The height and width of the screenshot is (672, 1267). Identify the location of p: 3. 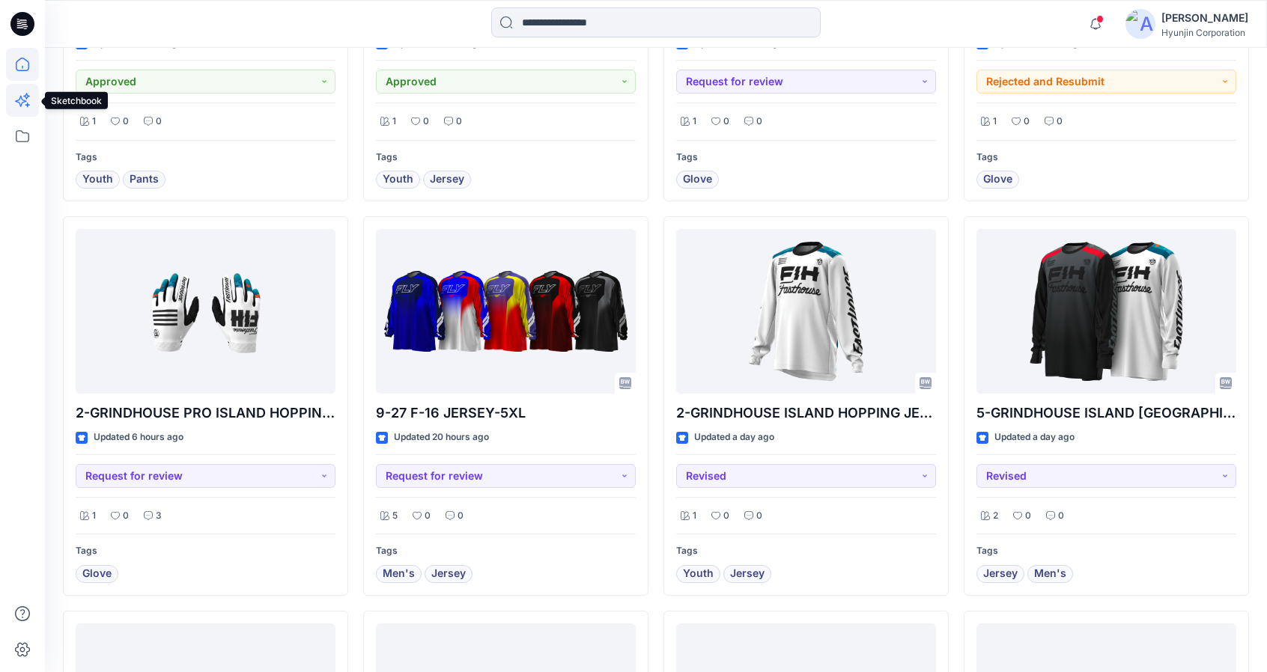
(159, 516).